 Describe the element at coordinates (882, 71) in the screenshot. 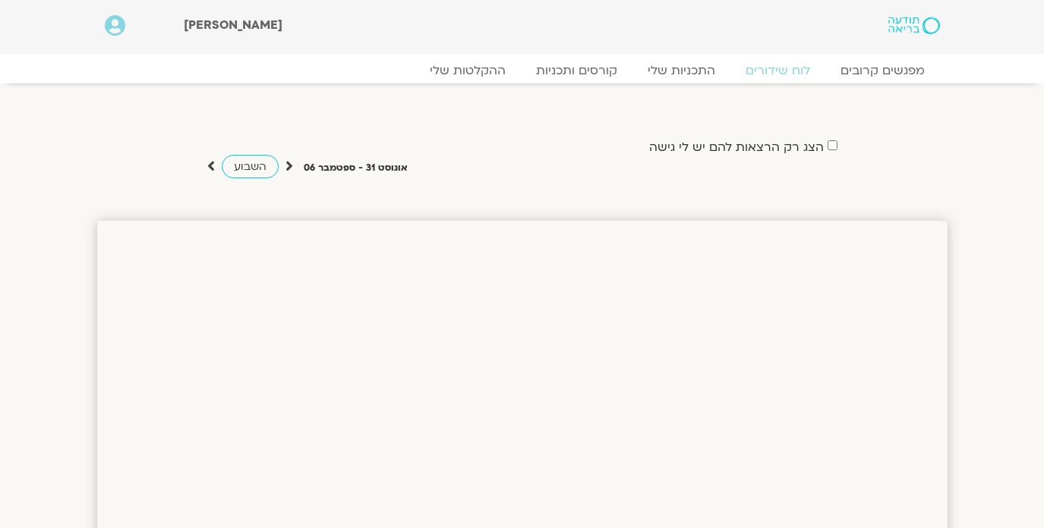

I see `a: מפגשים קרובים` at that location.